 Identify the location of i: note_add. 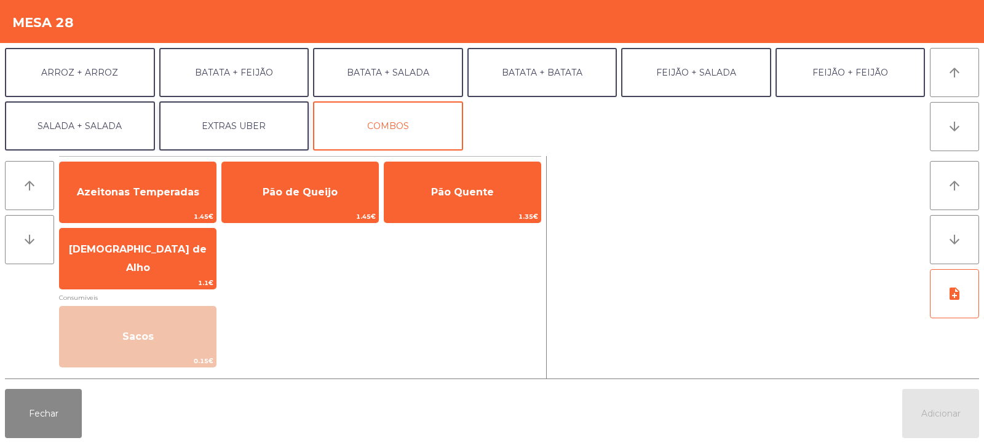
(954, 294).